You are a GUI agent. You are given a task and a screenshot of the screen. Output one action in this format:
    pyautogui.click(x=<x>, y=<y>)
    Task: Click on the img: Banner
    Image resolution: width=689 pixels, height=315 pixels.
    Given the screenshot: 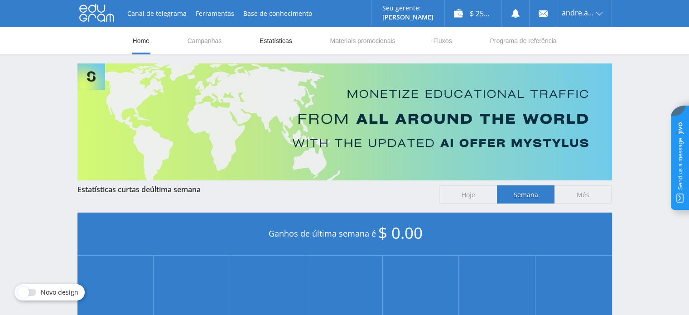 What is the action you would take?
    pyautogui.click(x=345, y=122)
    